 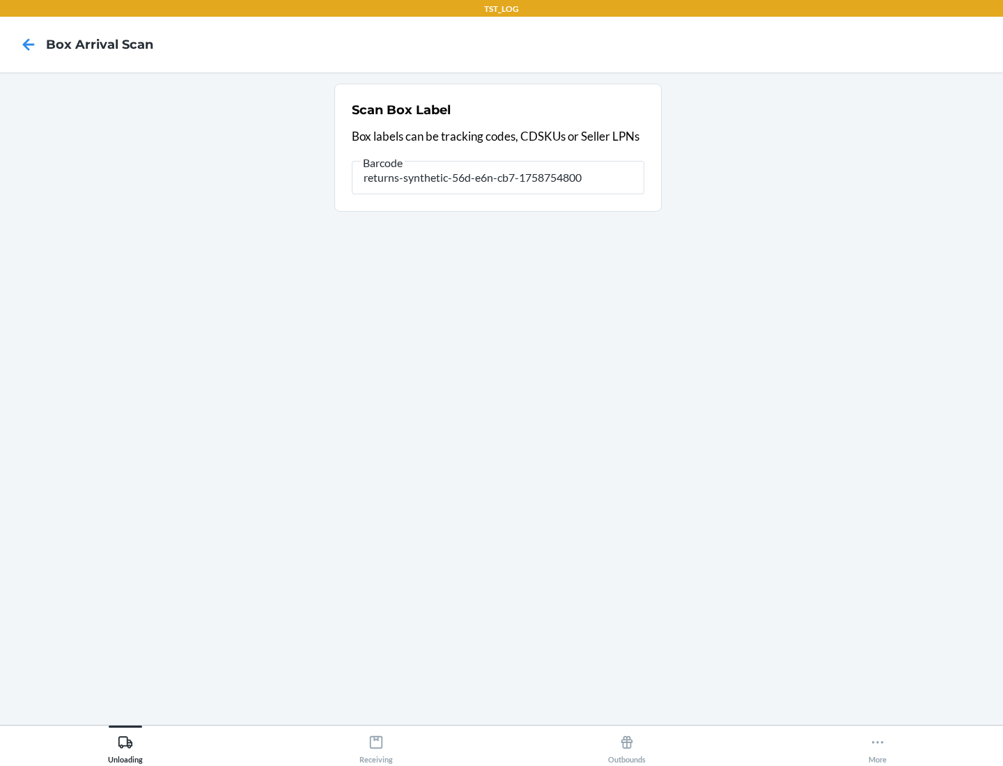 I want to click on p: Box labels can be tracking codes, CDSKUs or Seller LPNs, so click(x=498, y=137).